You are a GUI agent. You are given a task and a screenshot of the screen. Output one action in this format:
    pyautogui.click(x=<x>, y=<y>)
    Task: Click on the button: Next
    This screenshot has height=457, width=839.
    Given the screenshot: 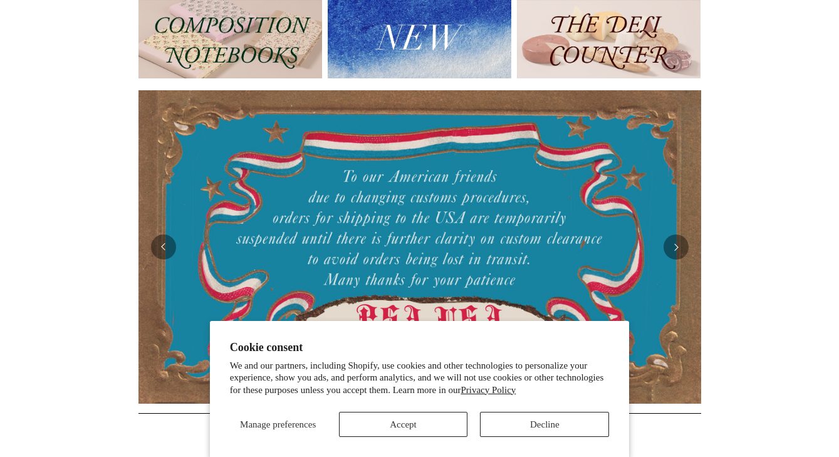 What is the action you would take?
    pyautogui.click(x=676, y=247)
    